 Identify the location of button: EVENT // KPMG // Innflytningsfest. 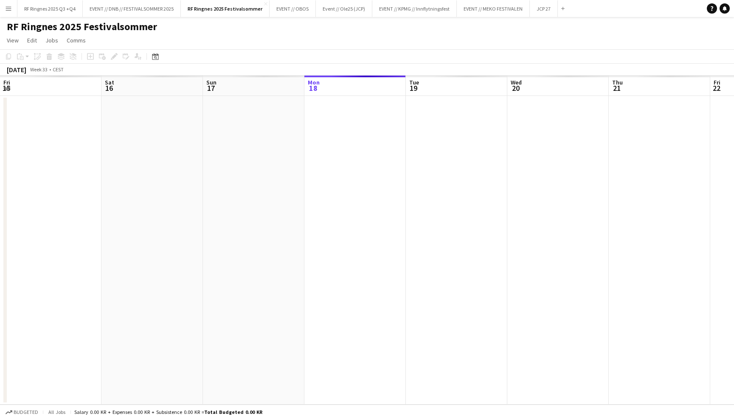
(415, 8).